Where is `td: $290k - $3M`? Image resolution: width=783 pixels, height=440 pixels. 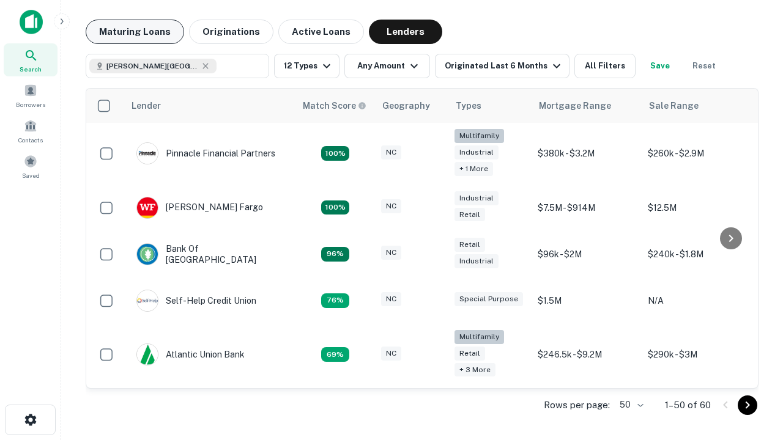 td: $290k - $3M is located at coordinates (697, 355).